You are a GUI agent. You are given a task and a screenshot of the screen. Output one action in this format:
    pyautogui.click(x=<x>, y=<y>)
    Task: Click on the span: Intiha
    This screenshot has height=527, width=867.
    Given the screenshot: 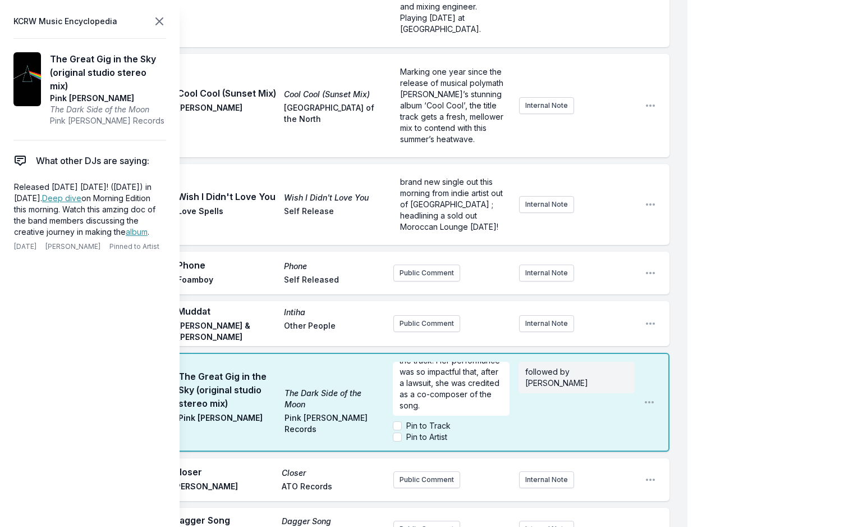 What is the action you would take?
    pyautogui.click(x=334, y=312)
    